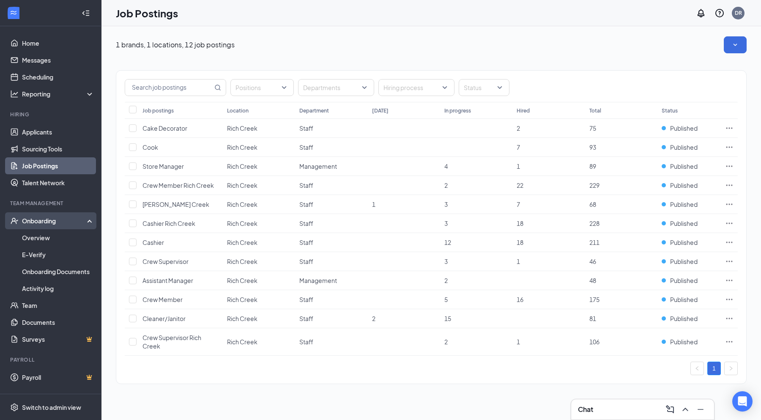  I want to click on svg: UserCheck, so click(14, 221).